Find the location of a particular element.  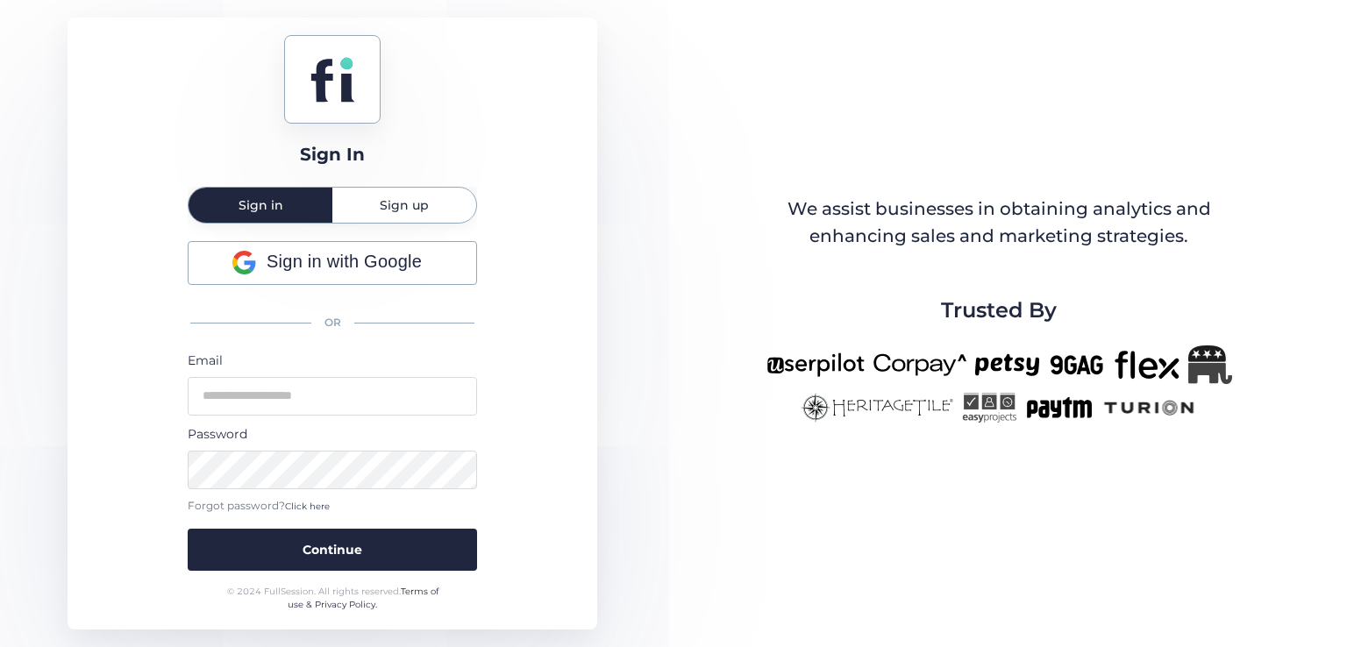

span: Sign in is located at coordinates (260, 205).